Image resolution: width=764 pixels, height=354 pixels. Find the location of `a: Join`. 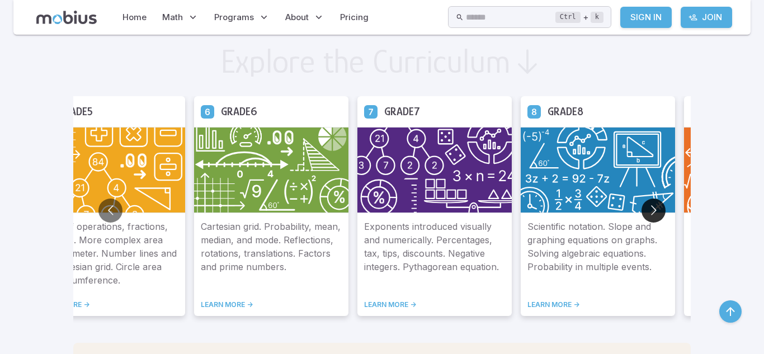

a: Join is located at coordinates (706, 17).